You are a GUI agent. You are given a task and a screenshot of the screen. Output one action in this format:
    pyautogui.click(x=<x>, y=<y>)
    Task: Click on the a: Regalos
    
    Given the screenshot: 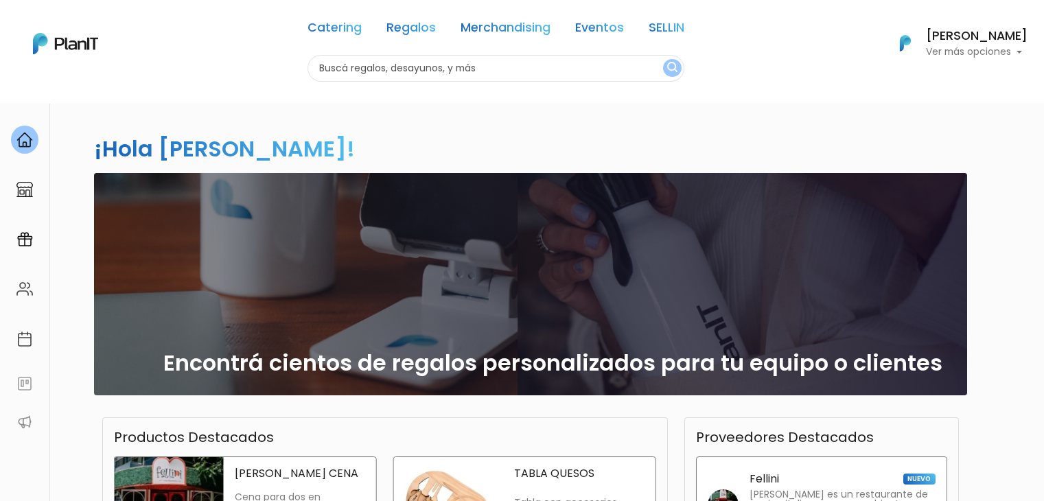 What is the action you would take?
    pyautogui.click(x=411, y=30)
    